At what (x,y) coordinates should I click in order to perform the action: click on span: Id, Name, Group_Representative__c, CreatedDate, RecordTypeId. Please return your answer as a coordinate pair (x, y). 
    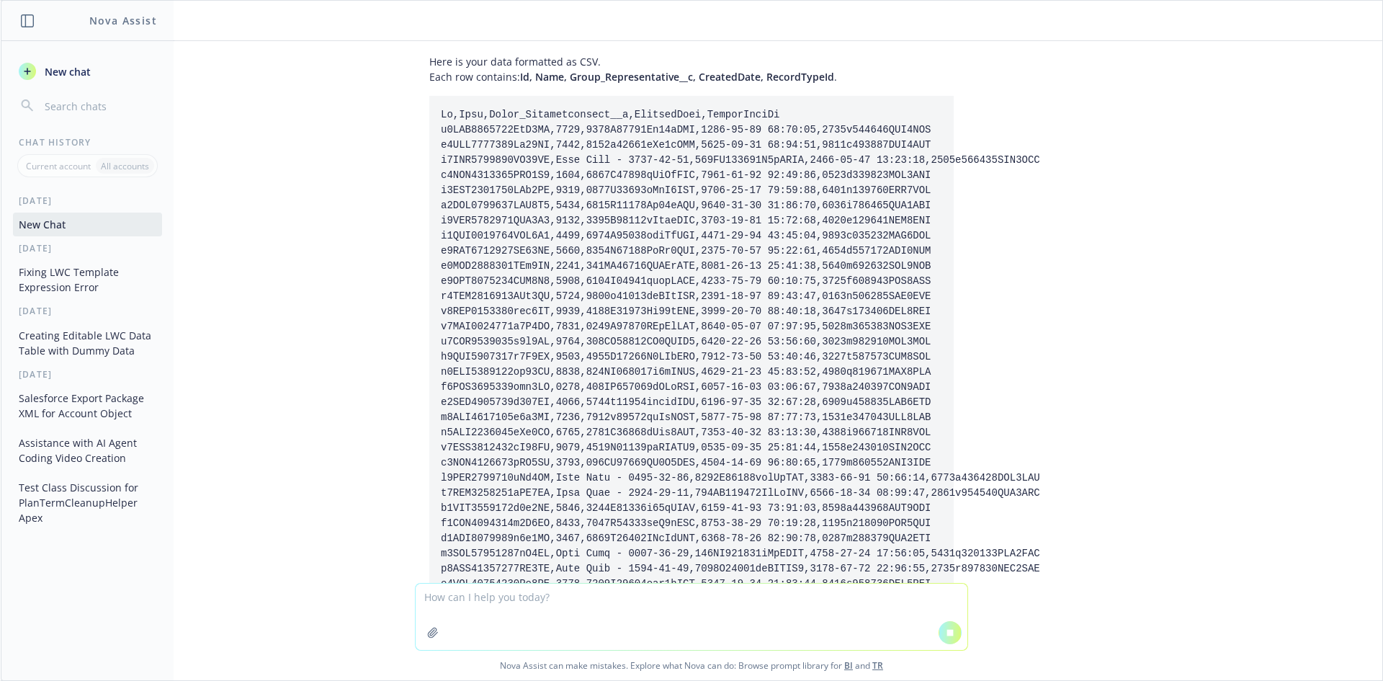
    Looking at the image, I should click on (677, 76).